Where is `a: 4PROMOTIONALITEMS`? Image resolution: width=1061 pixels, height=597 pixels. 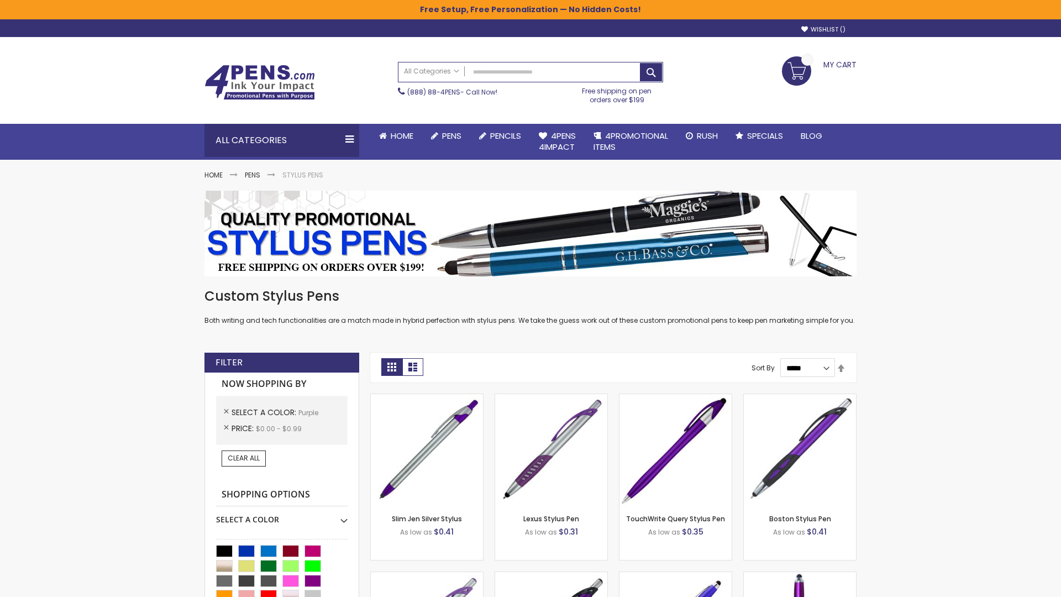
a: 4PROMOTIONALITEMS is located at coordinates (630, 141).